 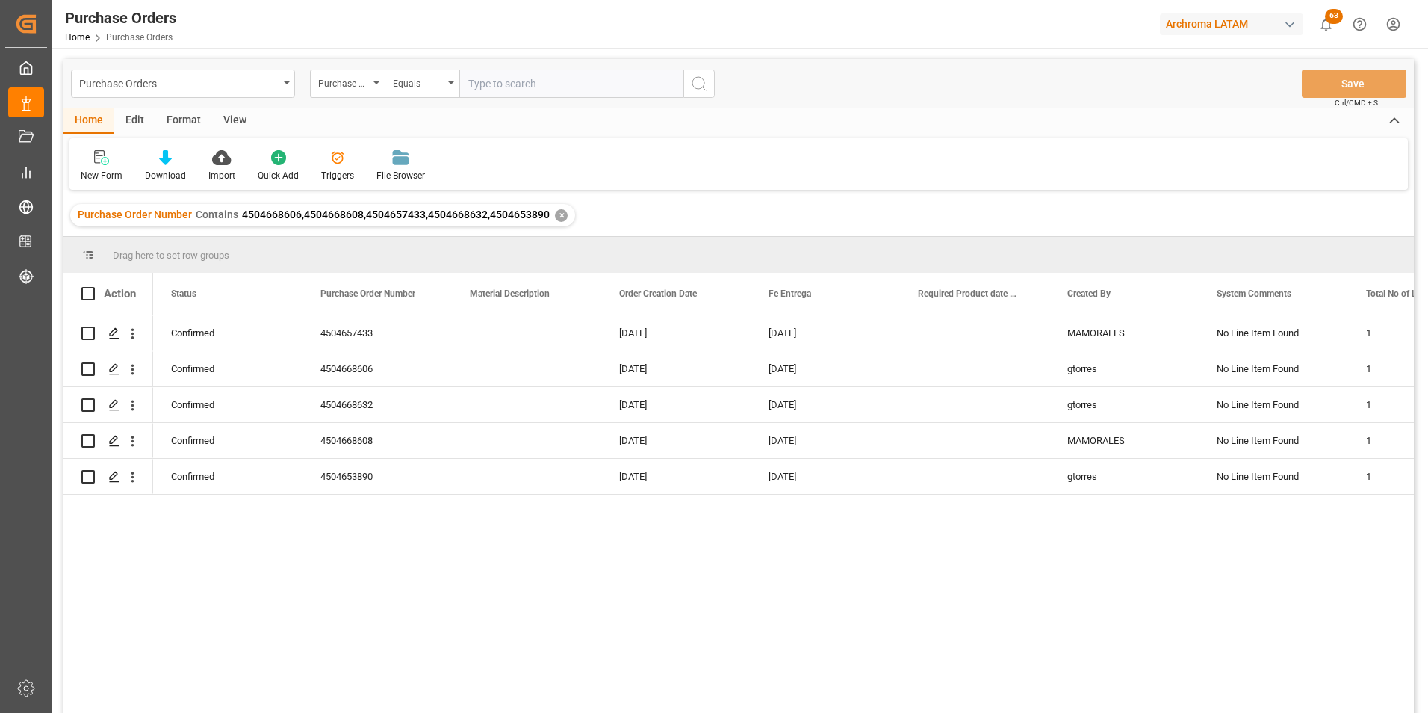 What do you see at coordinates (171, 255) in the screenshot?
I see `span: Drag here to set row groups` at bounding box center [171, 255].